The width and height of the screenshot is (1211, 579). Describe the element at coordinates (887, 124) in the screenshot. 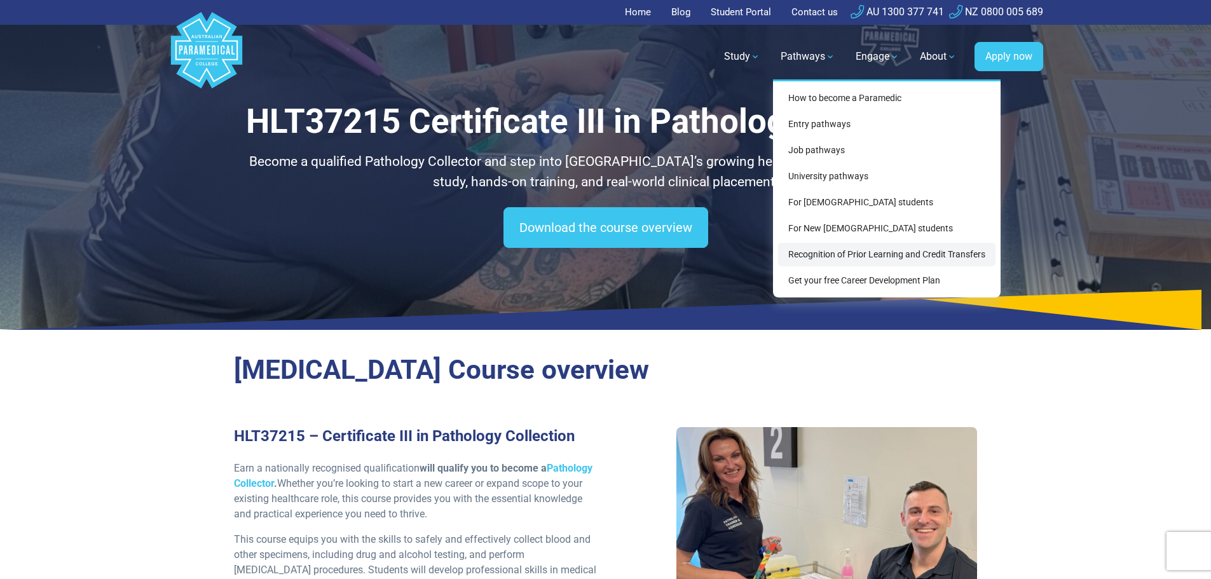

I see `a: Entry pathways` at that location.